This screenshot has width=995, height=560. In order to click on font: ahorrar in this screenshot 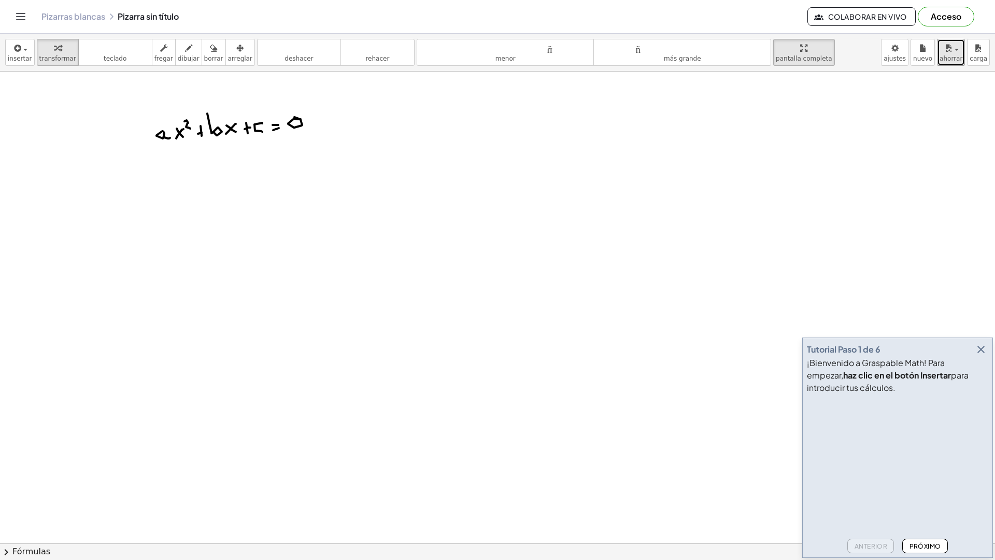, I will do `click(951, 59)`.